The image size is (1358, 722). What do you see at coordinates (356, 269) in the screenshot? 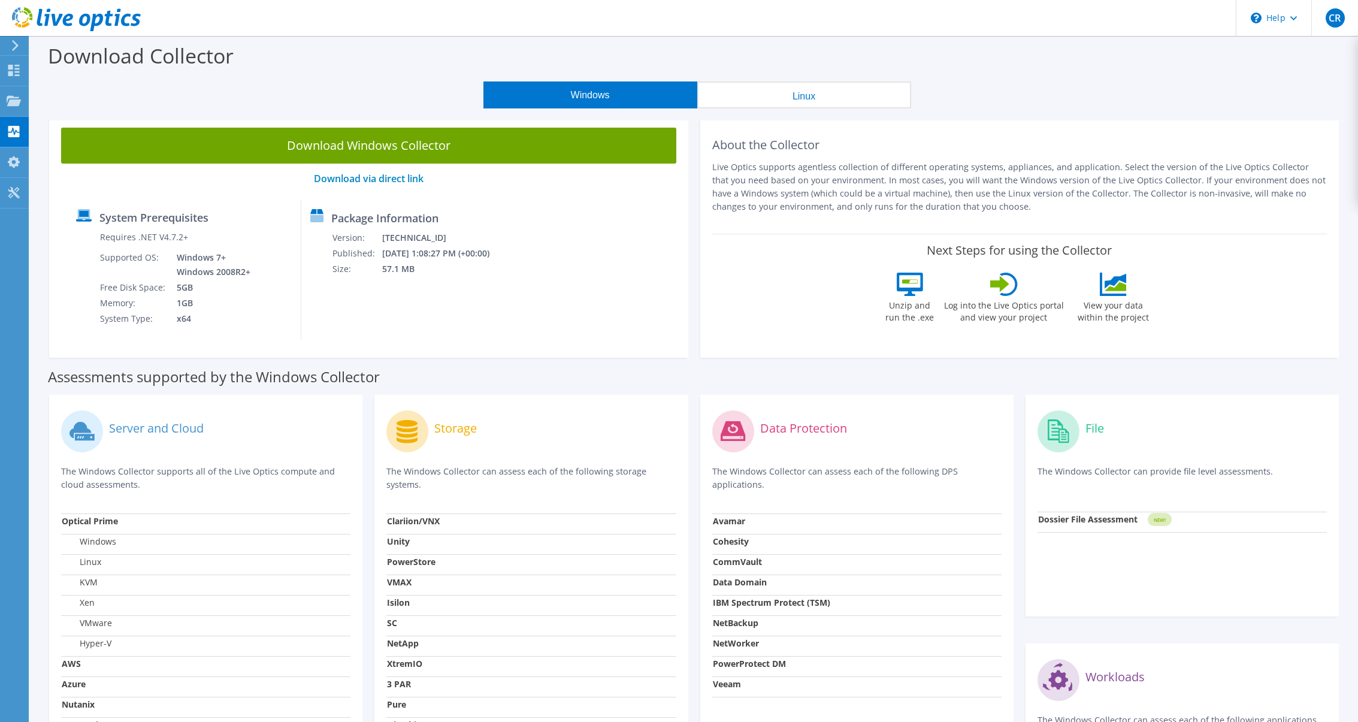
I see `td: Size:` at bounding box center [356, 269].